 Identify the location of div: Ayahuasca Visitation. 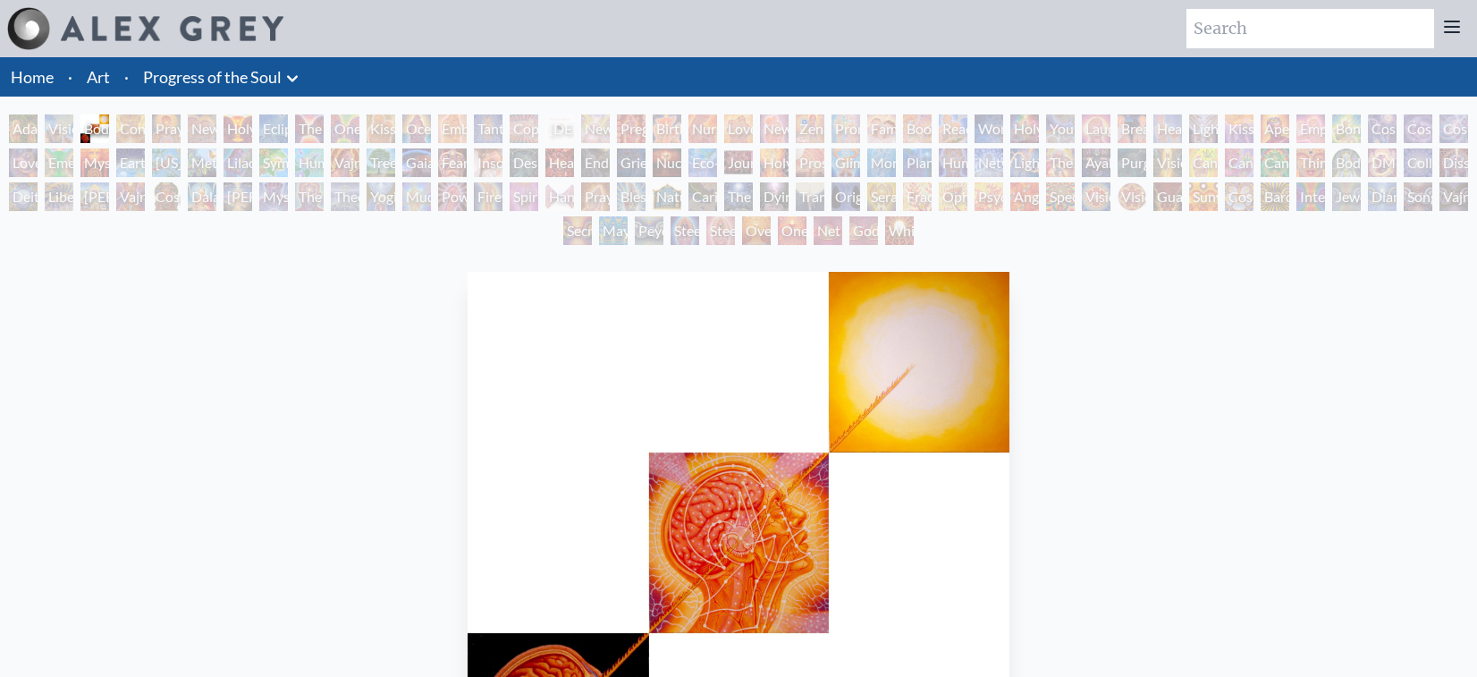
(1096, 163).